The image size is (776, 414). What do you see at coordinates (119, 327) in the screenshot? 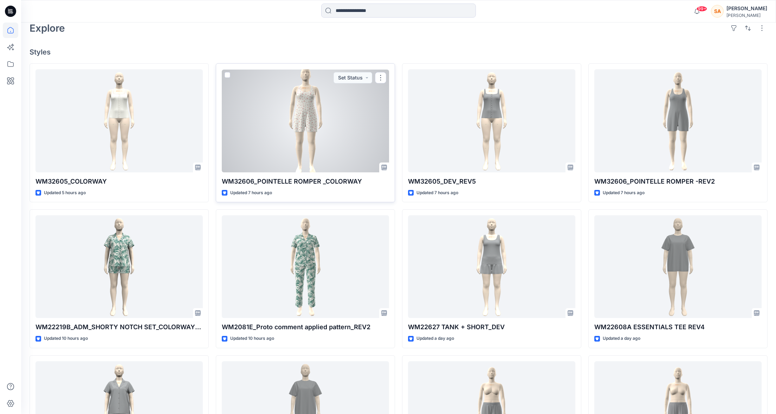
I see `p: WM22219B_ADM_SHORTY NOTCH SET_COLORWAY_REV2` at bounding box center [119, 327].